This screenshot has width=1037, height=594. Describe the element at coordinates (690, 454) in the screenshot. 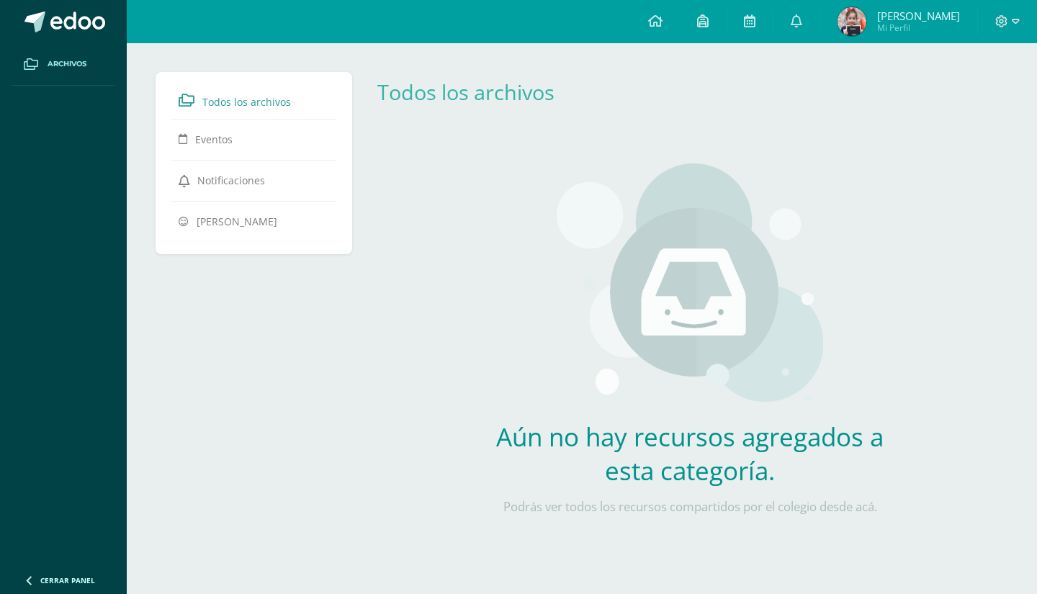

I see `h2: Aún no hay recursos agregados a esta categoría.` at that location.